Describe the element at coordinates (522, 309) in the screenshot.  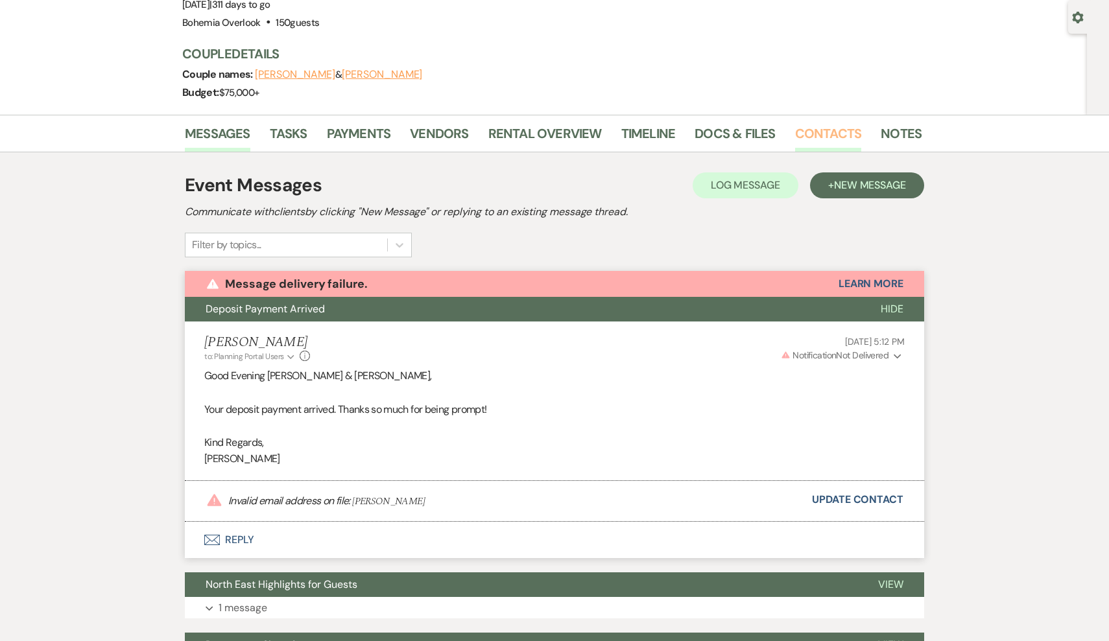
I see `button: Deposit Payment Arrived` at that location.